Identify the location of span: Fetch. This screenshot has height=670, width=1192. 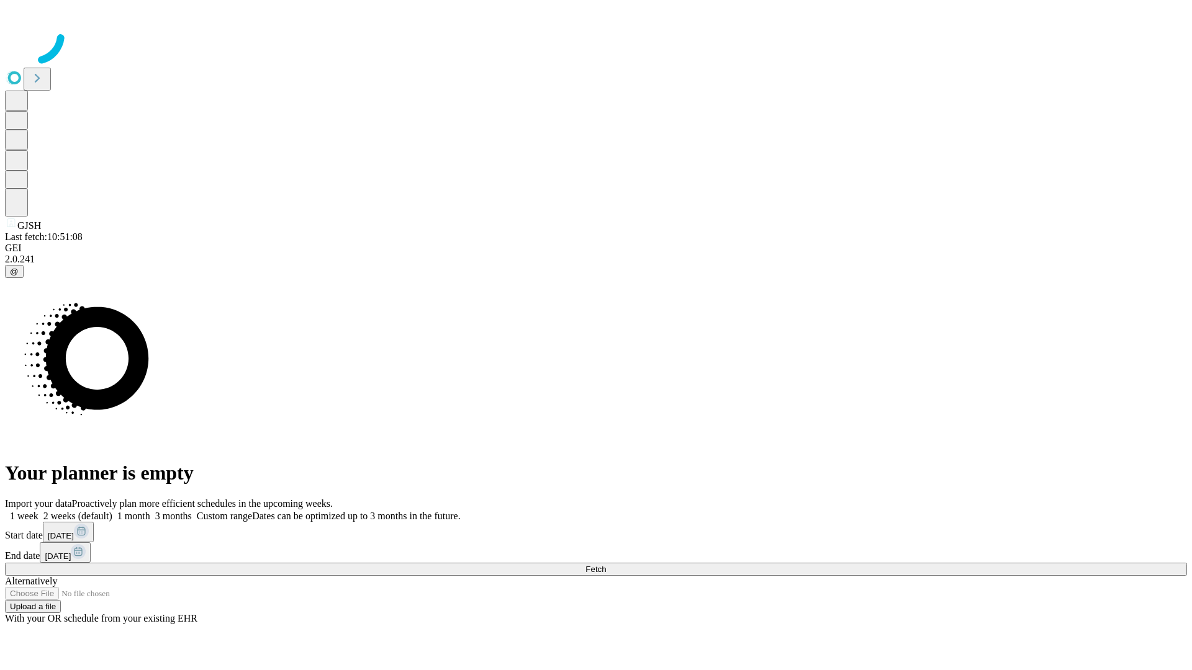
(595, 569).